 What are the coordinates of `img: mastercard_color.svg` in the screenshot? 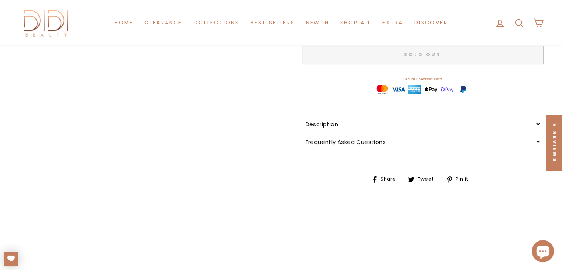 It's located at (80, 15).